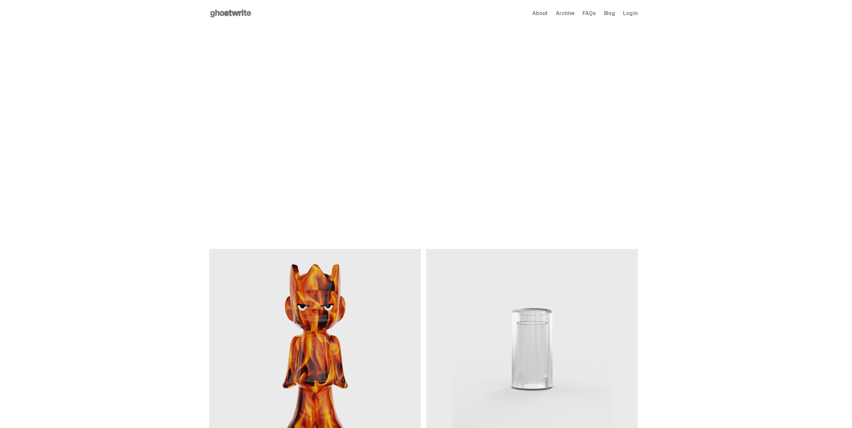 The image size is (852, 428). I want to click on span: Archive, so click(565, 13).